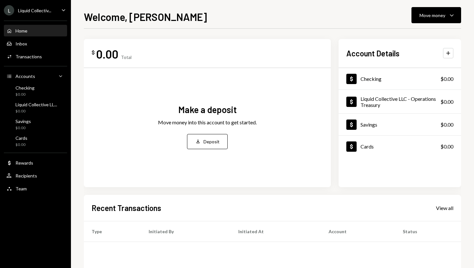 The image size is (474, 268). What do you see at coordinates (107, 54) in the screenshot?
I see `div: 0.00` at bounding box center [107, 54].